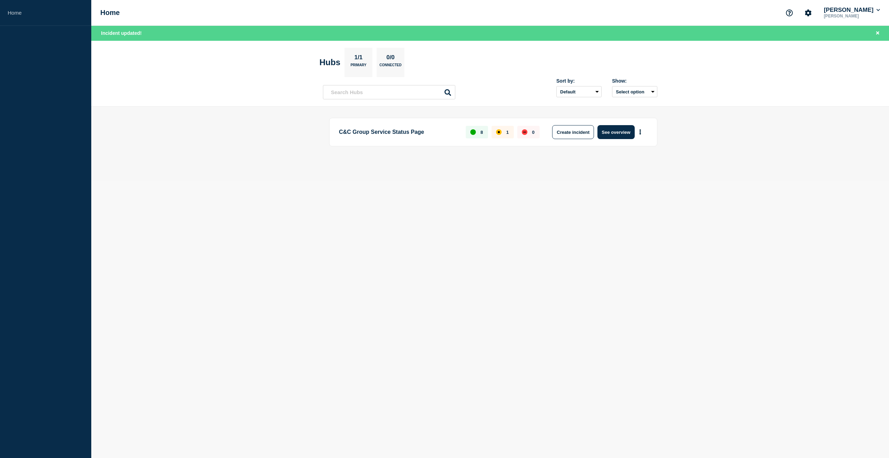  Describe the element at coordinates (579, 81) in the screenshot. I see `div: Sort by:` at that location.